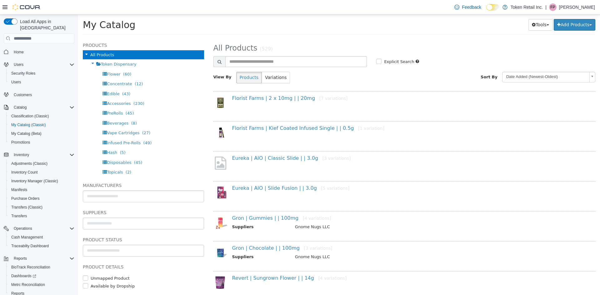  What do you see at coordinates (31, 10) in the screenshot?
I see `span: My Catalog` at bounding box center [31, 10].